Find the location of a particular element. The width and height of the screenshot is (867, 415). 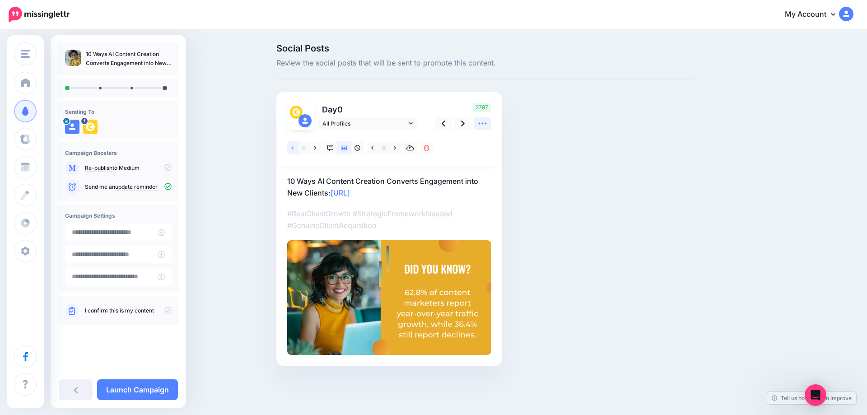

a: I confirm this is my content is located at coordinates (119, 311).